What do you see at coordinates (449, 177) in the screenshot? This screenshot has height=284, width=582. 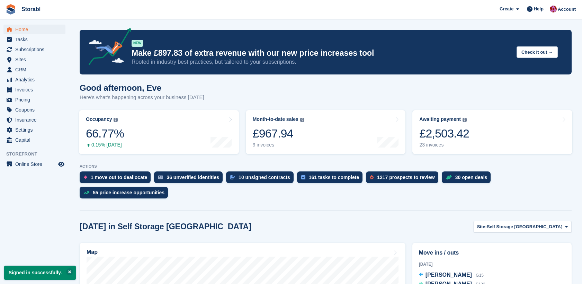 I see `img: deal-1b604bf984904fb50ccaf53a9ad4b4a5d6e5aea283cecdc64d6e3604feb123c2.svg` at bounding box center [449, 177].